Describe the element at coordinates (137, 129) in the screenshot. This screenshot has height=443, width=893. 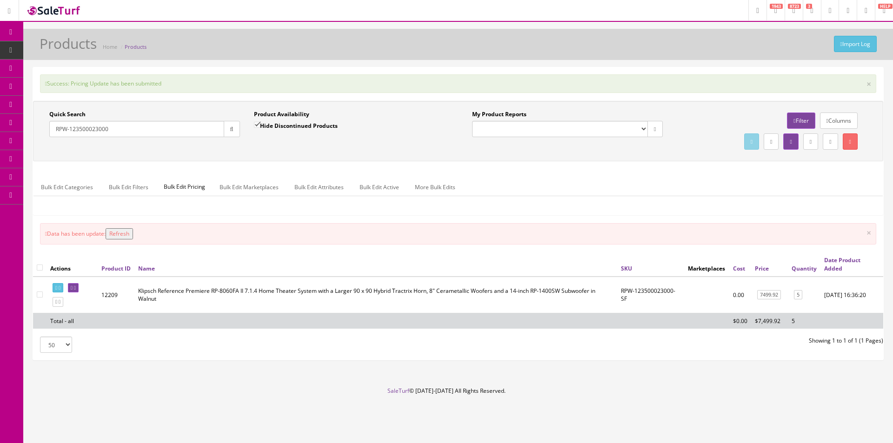
I see `input: Search` at that location.